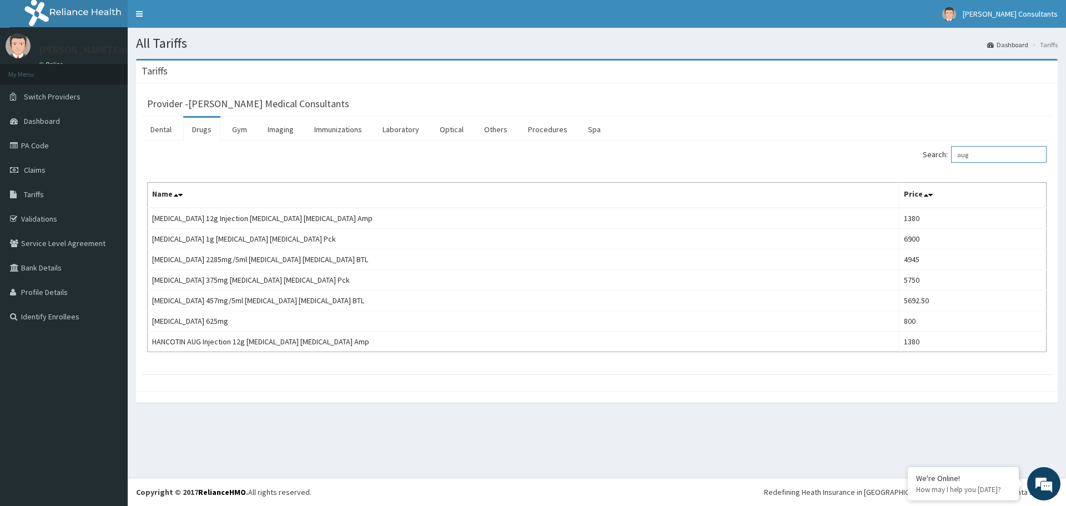  Describe the element at coordinates (201, 129) in the screenshot. I see `a: Drugs` at that location.